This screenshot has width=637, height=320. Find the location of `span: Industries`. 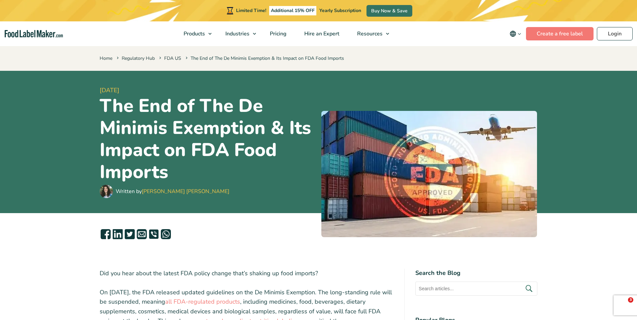

span: Industries is located at coordinates (237, 34).